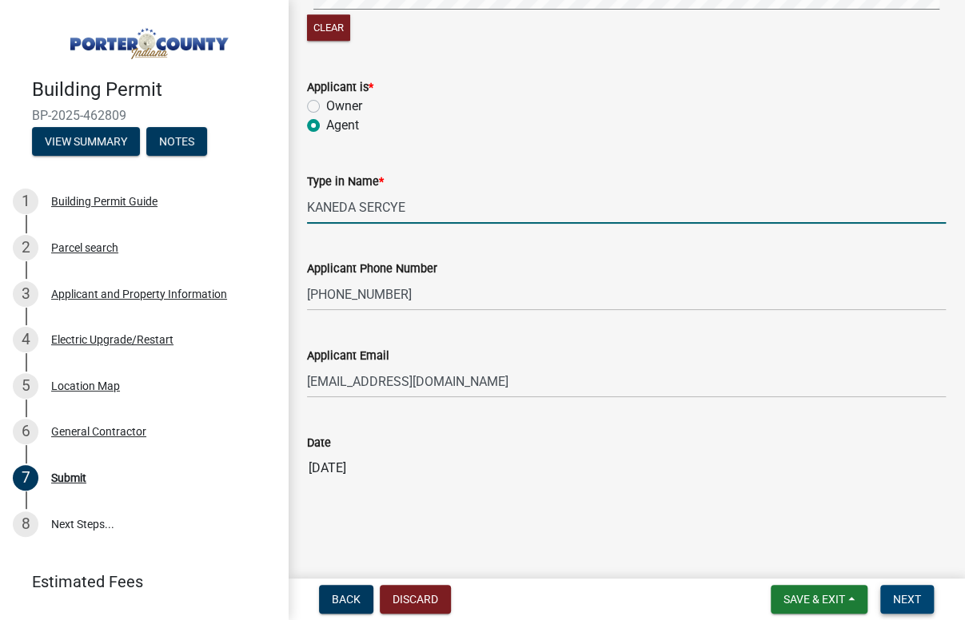 The height and width of the screenshot is (620, 965). I want to click on div: 3, so click(26, 294).